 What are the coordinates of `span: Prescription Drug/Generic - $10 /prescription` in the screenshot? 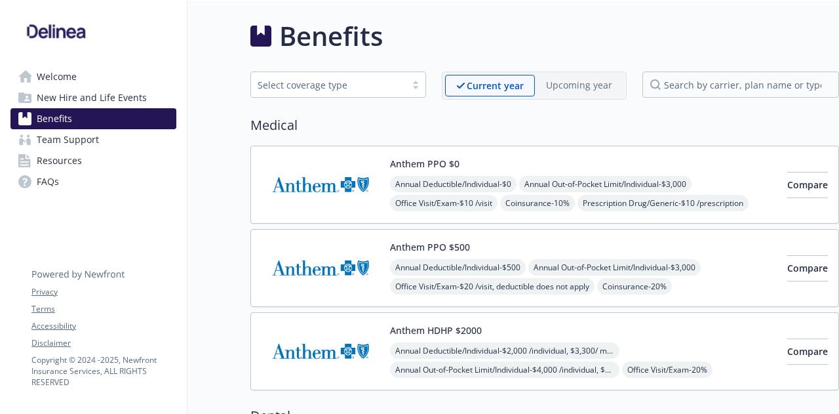 It's located at (663, 203).